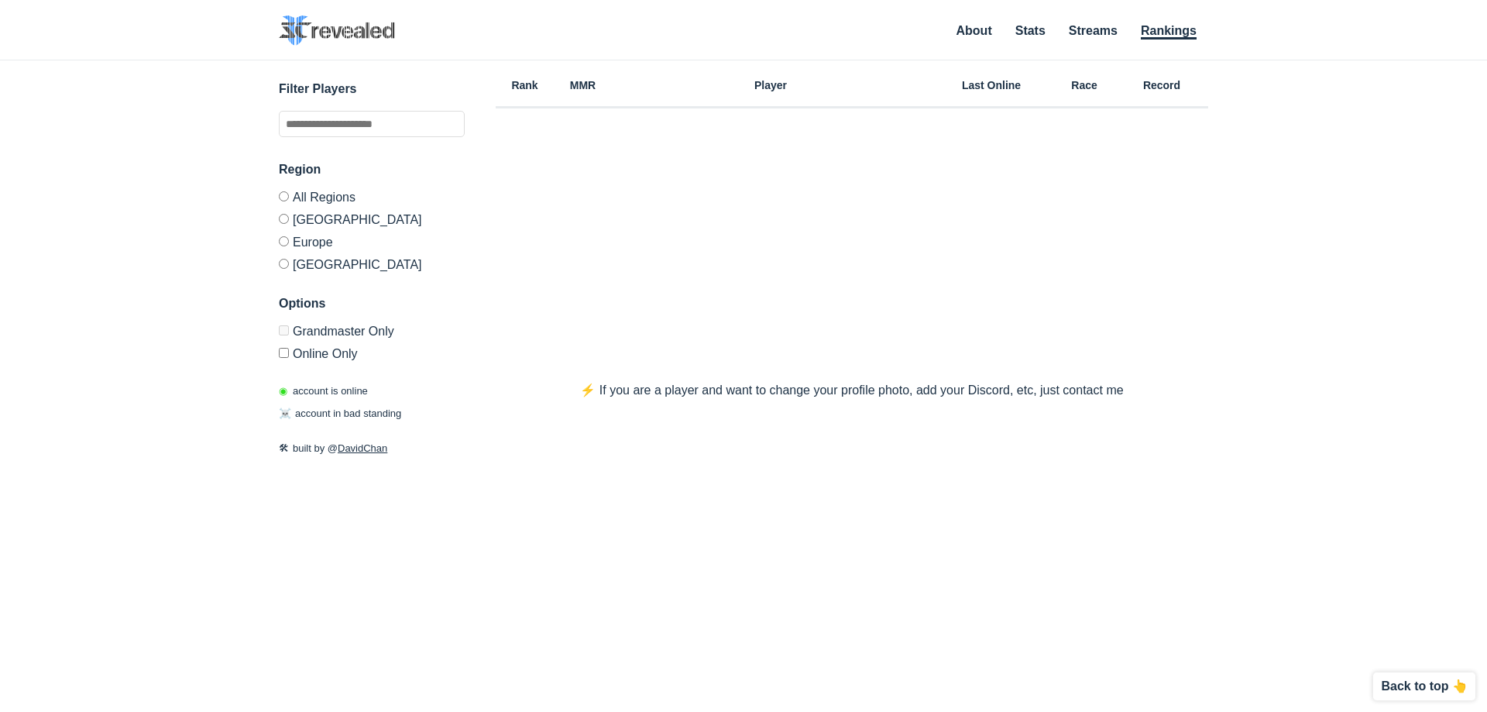 This screenshot has height=712, width=1487. Describe the element at coordinates (323, 391) in the screenshot. I see `p: account is online` at that location.